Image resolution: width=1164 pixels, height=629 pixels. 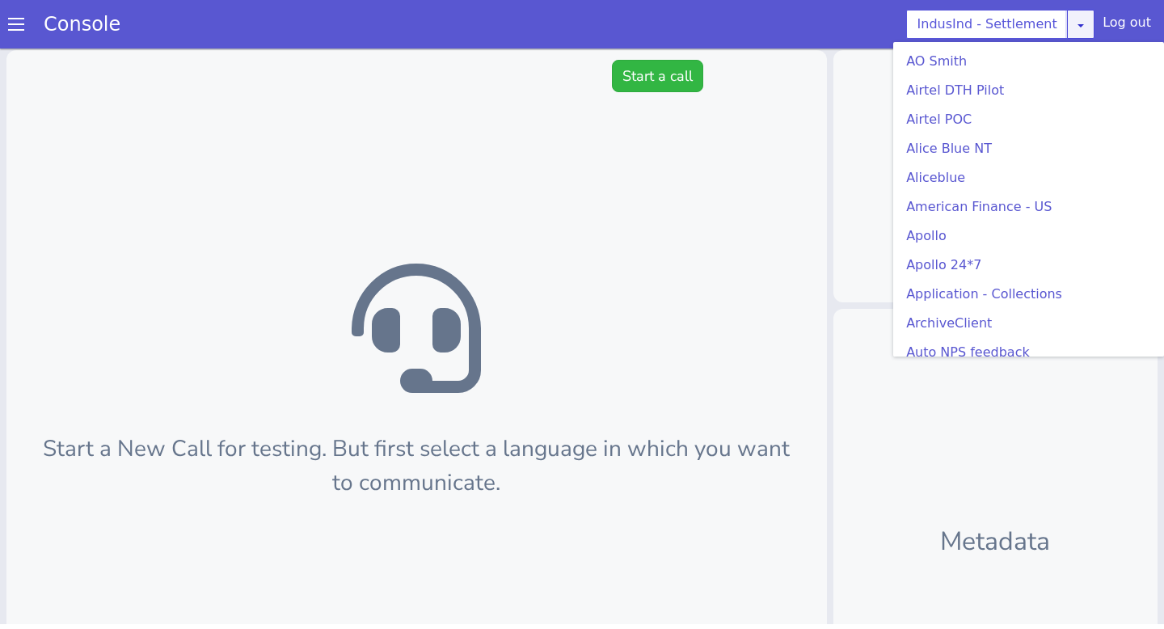 I want to click on div: Log out, so click(x=1127, y=26).